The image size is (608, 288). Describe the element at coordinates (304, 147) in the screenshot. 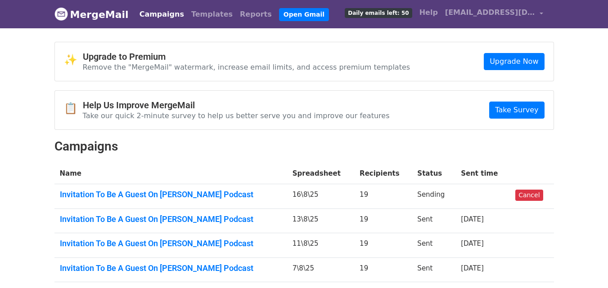

I see `h2: Campaigns` at that location.